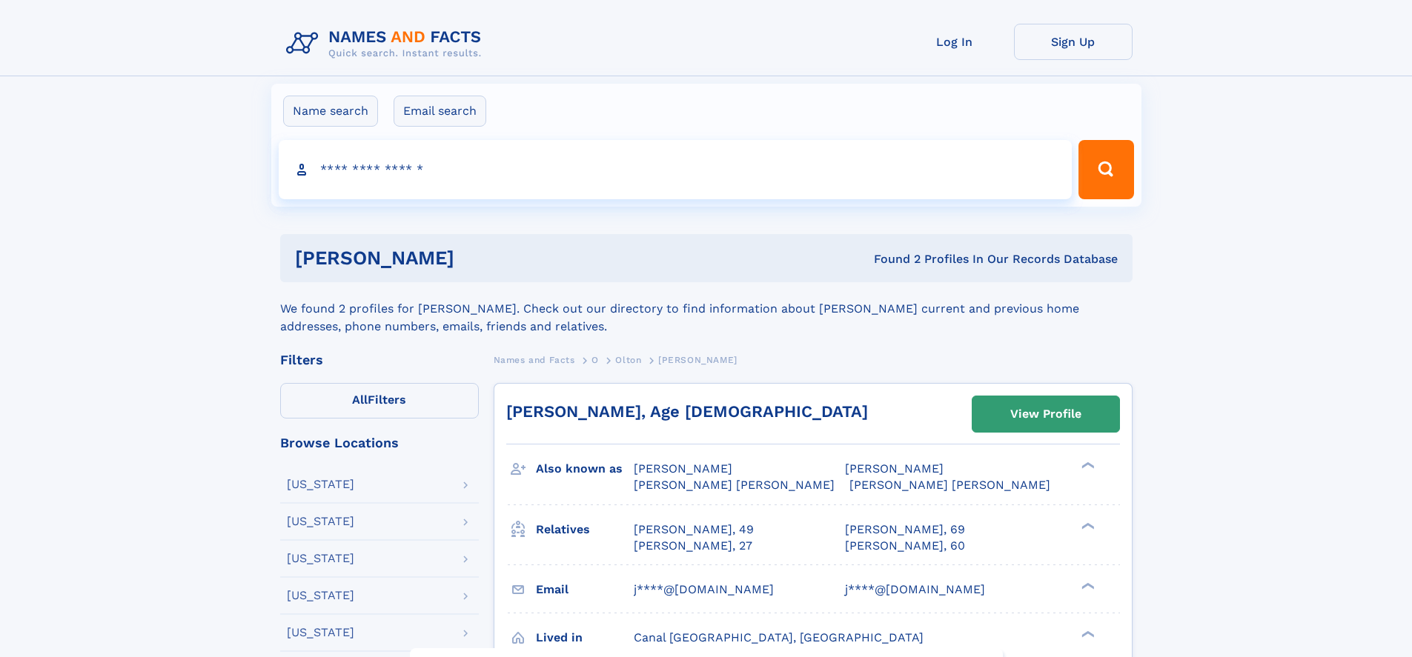  What do you see at coordinates (585, 530) in the screenshot?
I see `h3: Relatives` at bounding box center [585, 530].